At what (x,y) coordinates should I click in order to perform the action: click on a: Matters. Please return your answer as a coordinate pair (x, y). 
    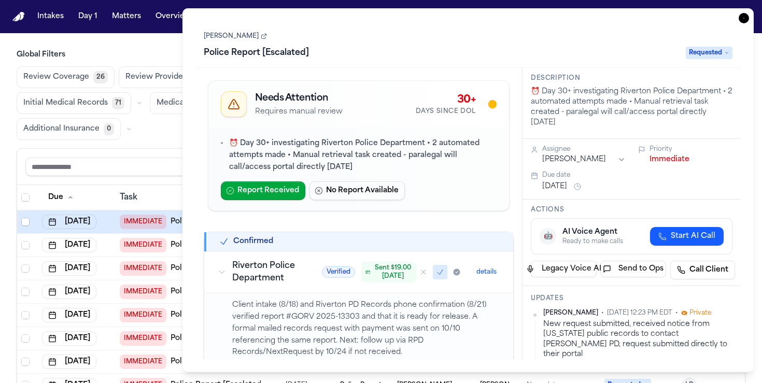
    Looking at the image, I should click on (127, 17).